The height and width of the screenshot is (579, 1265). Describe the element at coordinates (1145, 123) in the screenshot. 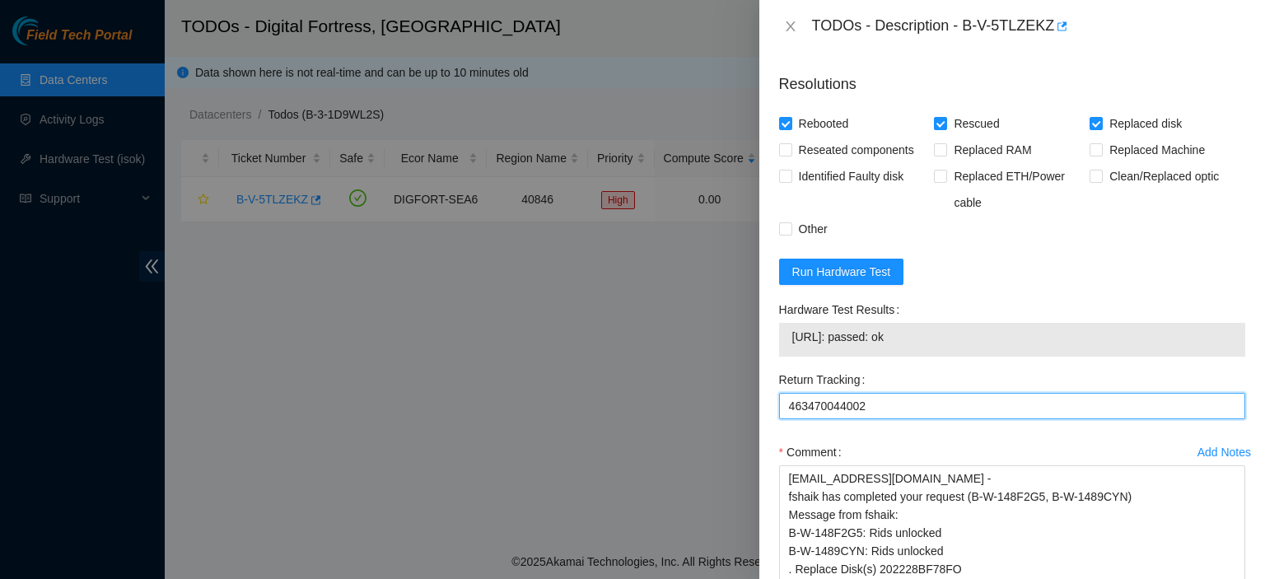

I see `span: Replaced disk` at that location.